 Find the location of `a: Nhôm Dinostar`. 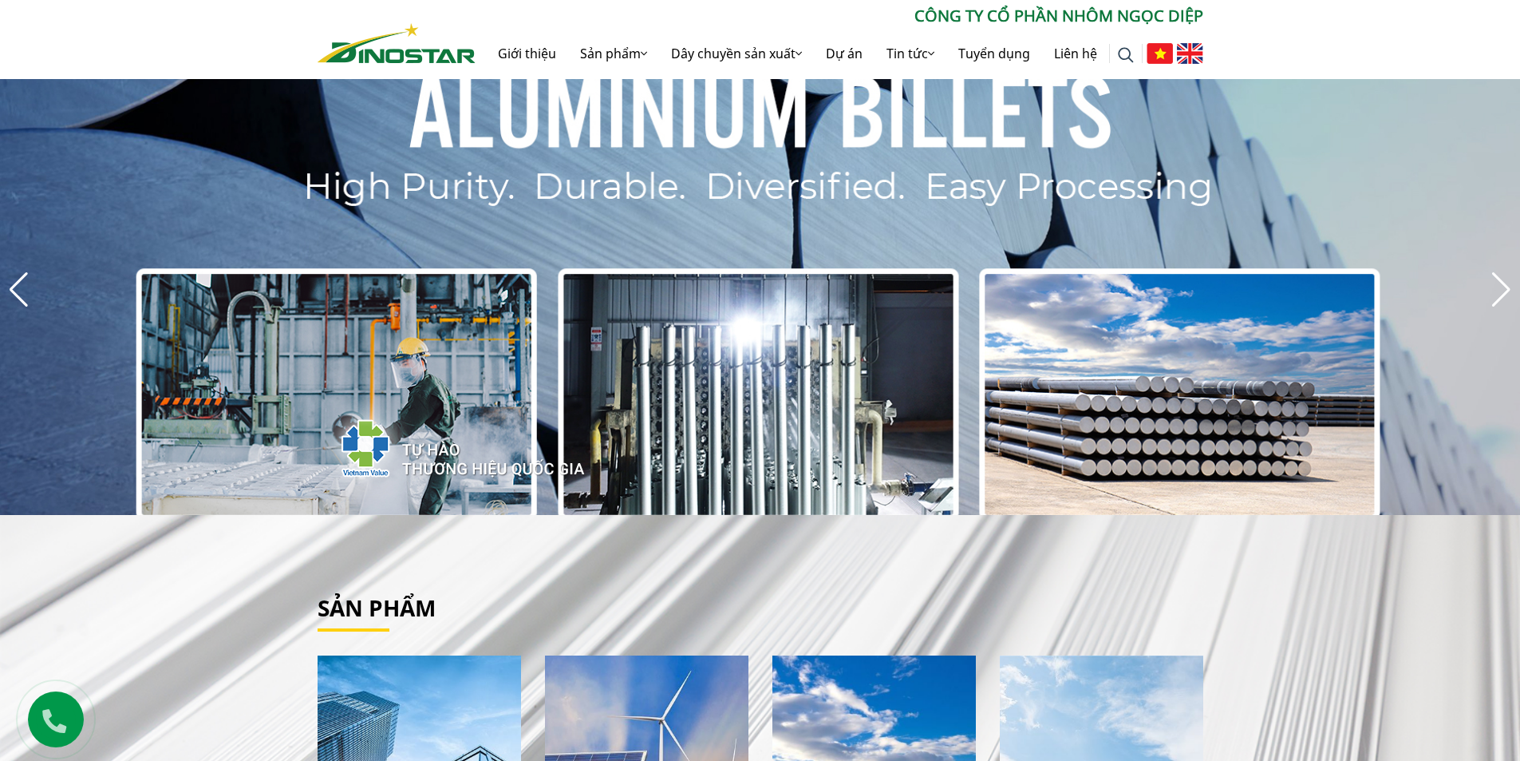

a: Nhôm Dinostar is located at coordinates (397, 41).